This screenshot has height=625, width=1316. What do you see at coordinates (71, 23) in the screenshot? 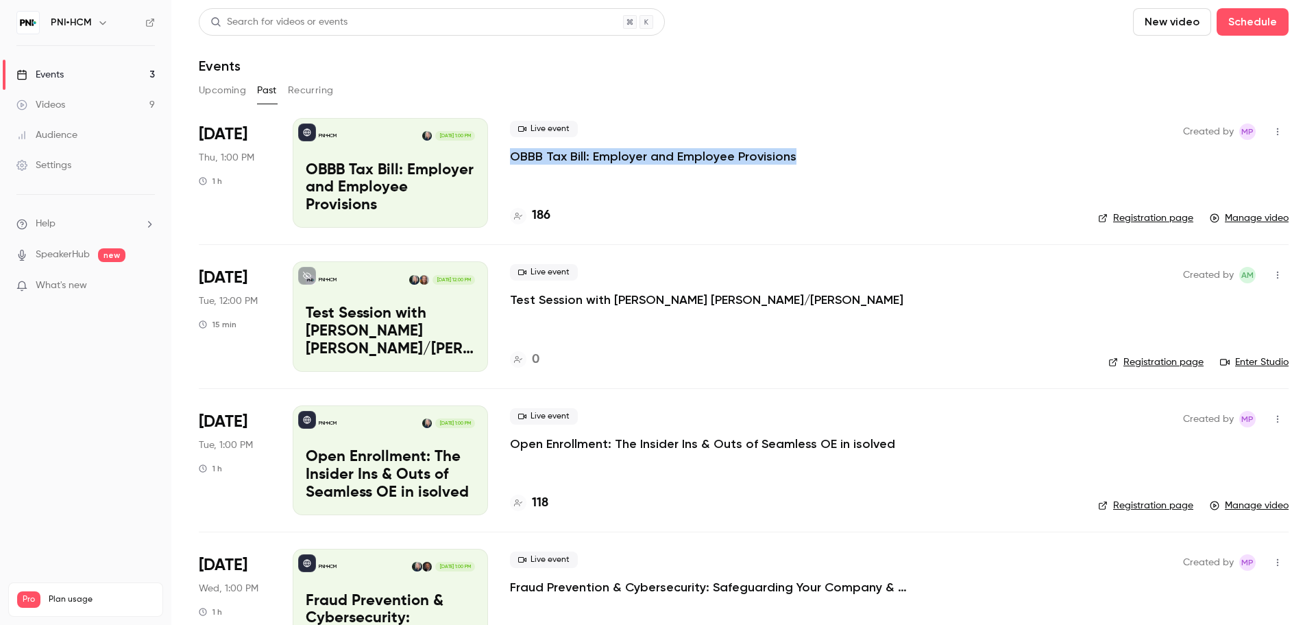
I see `h6: PNI•HCM` at bounding box center [71, 23].